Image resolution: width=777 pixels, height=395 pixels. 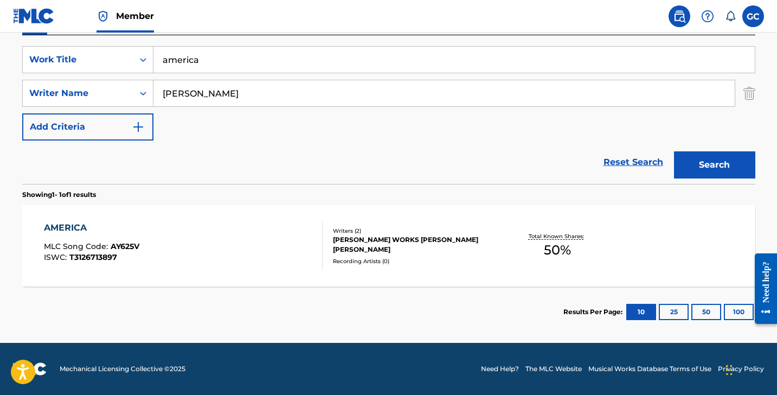 What do you see at coordinates (389, 115) in the screenshot?
I see `form: Search Form` at bounding box center [389, 115].